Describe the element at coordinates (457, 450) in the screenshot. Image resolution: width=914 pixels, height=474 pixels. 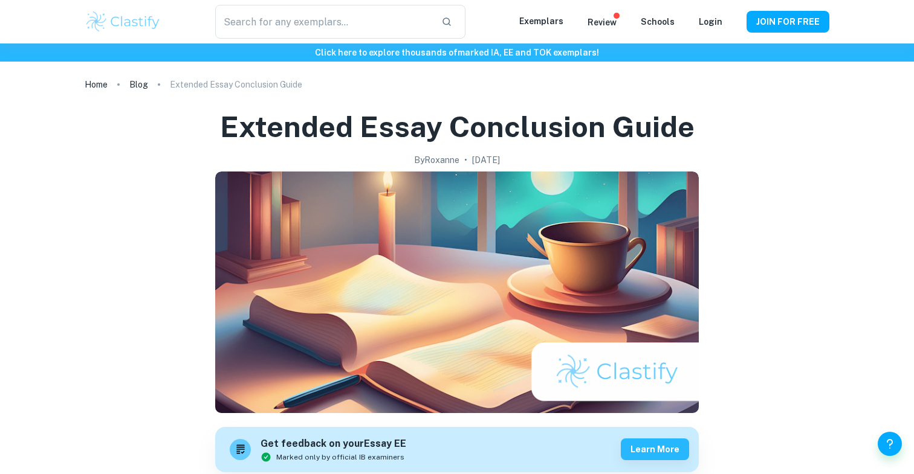
I see `a: Get feedback on yourEssay EEMarked only by official IB examinersLearn more` at that location.